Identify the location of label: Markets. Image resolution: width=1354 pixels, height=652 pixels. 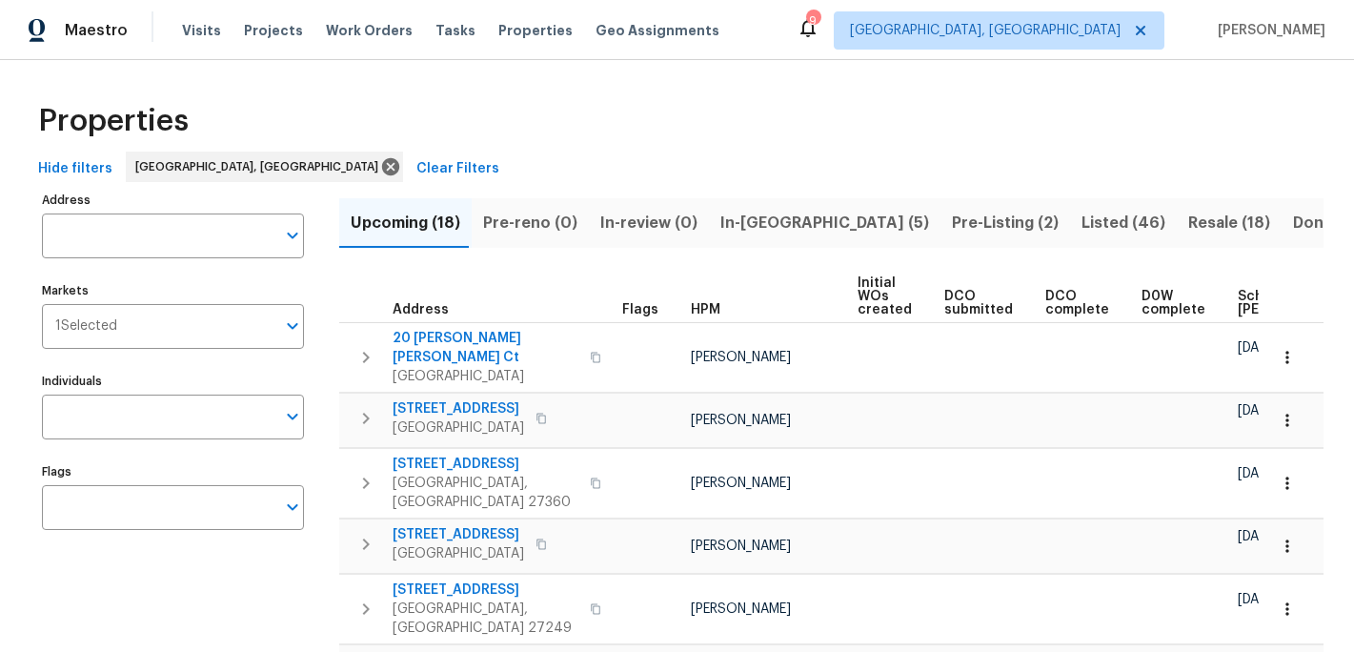
(172, 291).